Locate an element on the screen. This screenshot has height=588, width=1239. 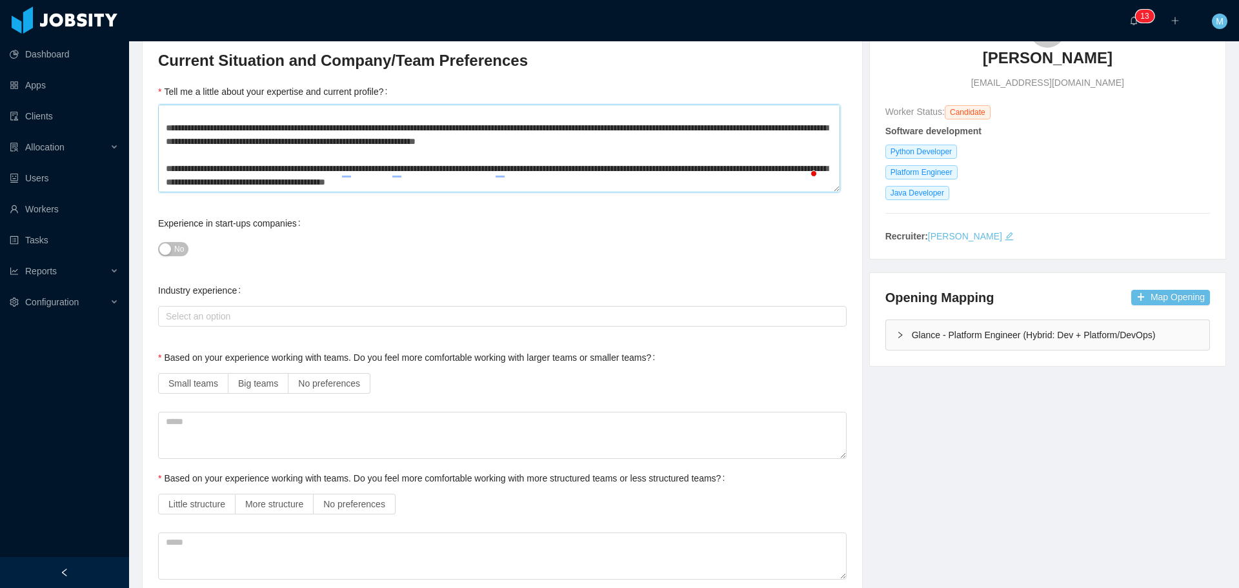
label: Industry experience is located at coordinates (202, 290).